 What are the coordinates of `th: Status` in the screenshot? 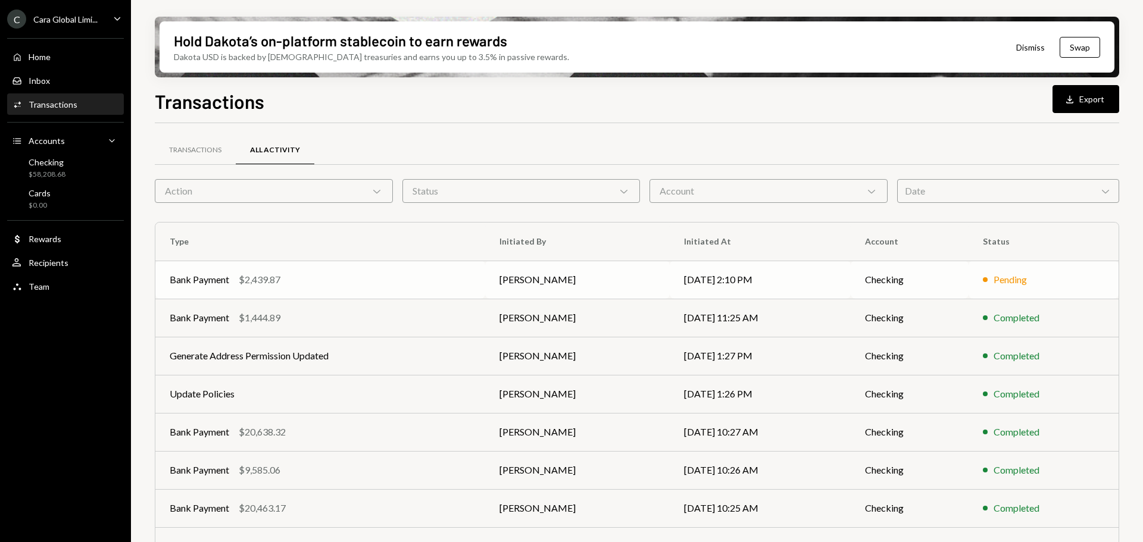 It's located at (1043, 242).